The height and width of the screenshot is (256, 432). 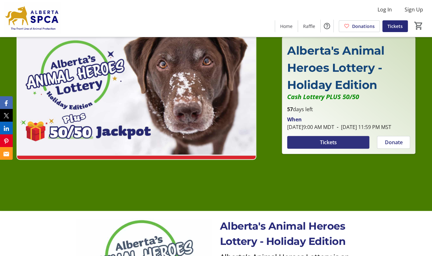 What do you see at coordinates (359, 26) in the screenshot?
I see `a: Donations` at bounding box center [359, 26].